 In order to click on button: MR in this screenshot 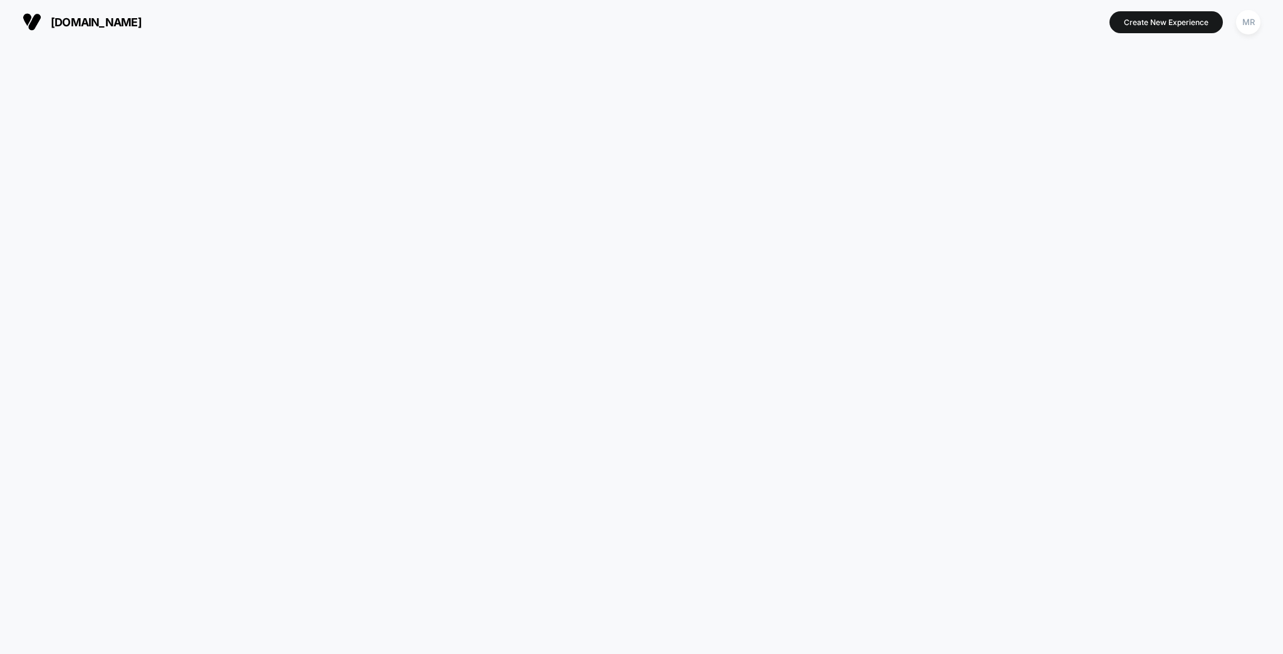, I will do `click(1248, 22)`.